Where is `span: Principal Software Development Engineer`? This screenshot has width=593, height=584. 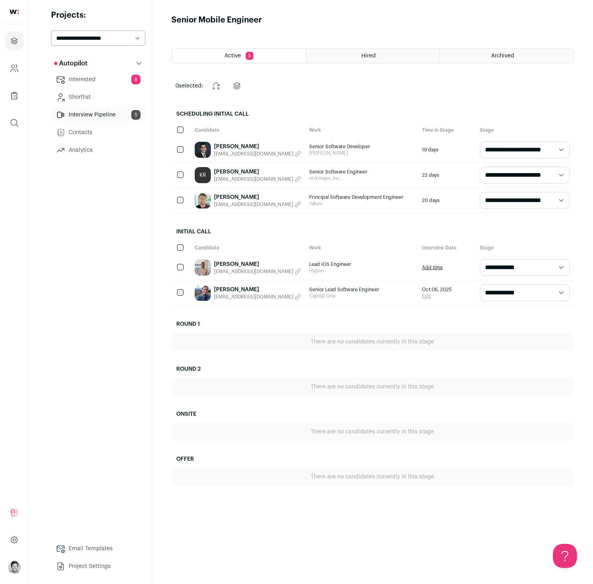
span: Principal Software Development Engineer is located at coordinates (361, 197).